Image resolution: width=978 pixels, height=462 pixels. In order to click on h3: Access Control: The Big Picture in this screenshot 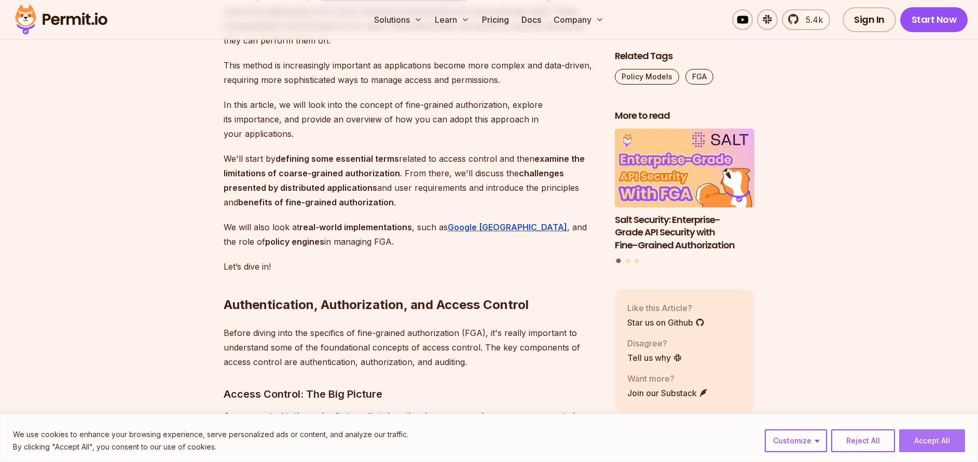, I will do `click(411, 394)`.